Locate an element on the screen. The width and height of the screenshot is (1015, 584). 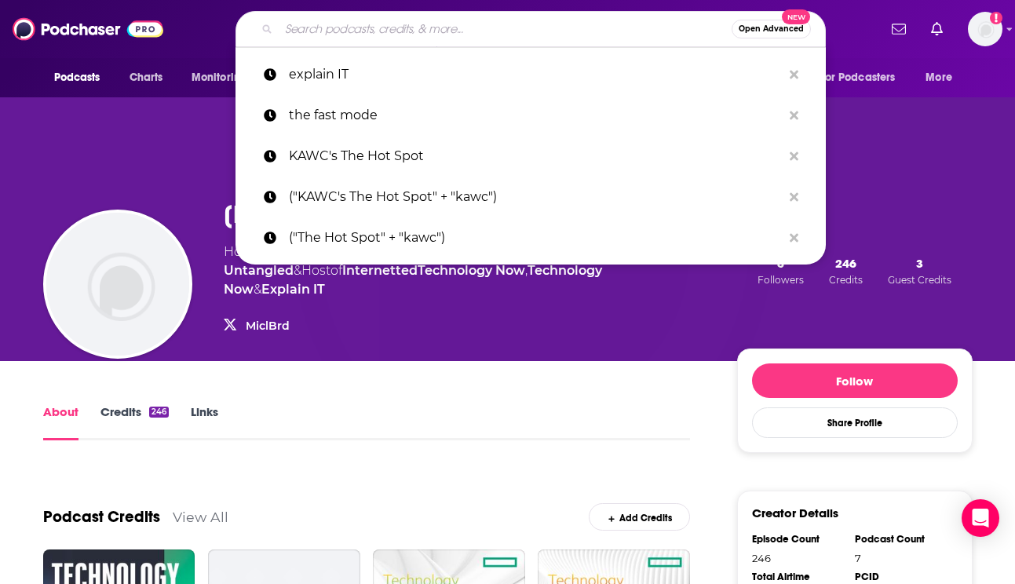
p: ("The Hot Spot" + "kawc") is located at coordinates (535, 238).